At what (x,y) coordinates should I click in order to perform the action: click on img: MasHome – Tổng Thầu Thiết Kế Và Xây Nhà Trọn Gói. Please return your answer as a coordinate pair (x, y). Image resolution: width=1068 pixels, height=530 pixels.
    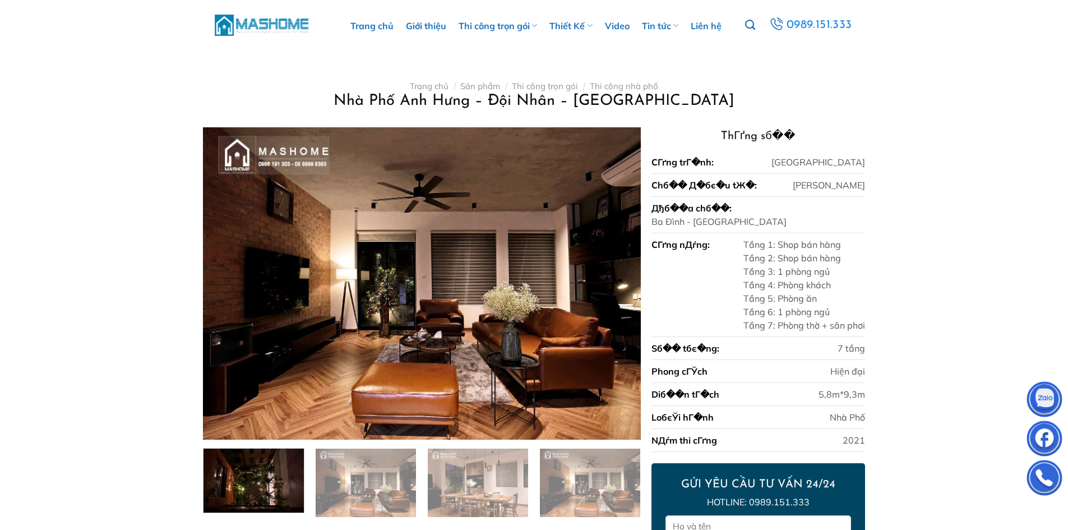
    Looking at the image, I should click on (262, 25).